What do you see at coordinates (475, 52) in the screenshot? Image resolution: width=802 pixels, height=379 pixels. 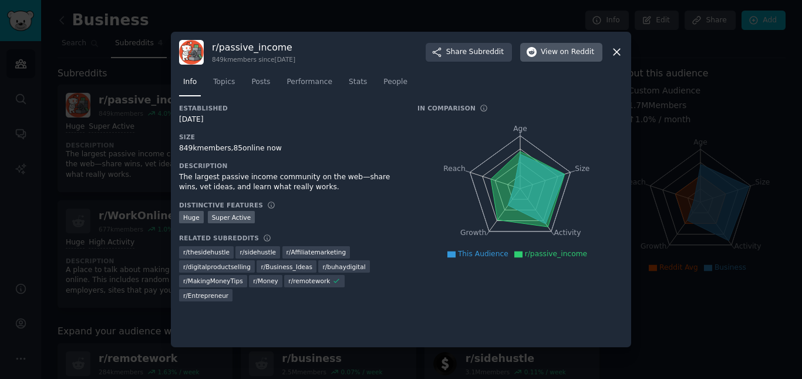 I see `span: Share` at bounding box center [475, 52].